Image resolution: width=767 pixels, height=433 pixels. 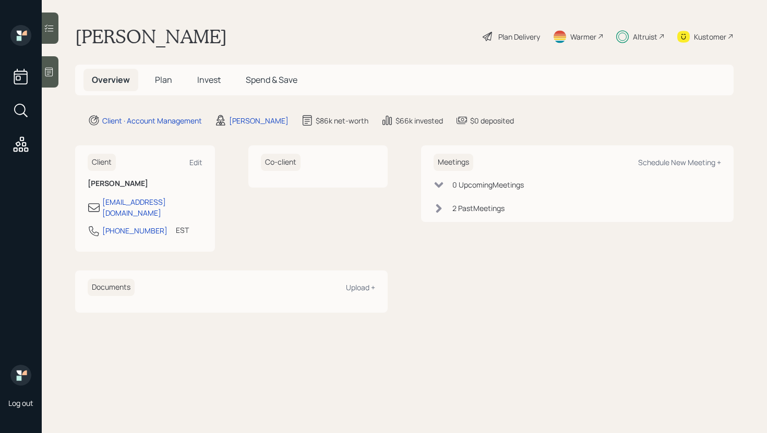 What do you see at coordinates (111, 287) in the screenshot?
I see `h6: Documents` at bounding box center [111, 287].